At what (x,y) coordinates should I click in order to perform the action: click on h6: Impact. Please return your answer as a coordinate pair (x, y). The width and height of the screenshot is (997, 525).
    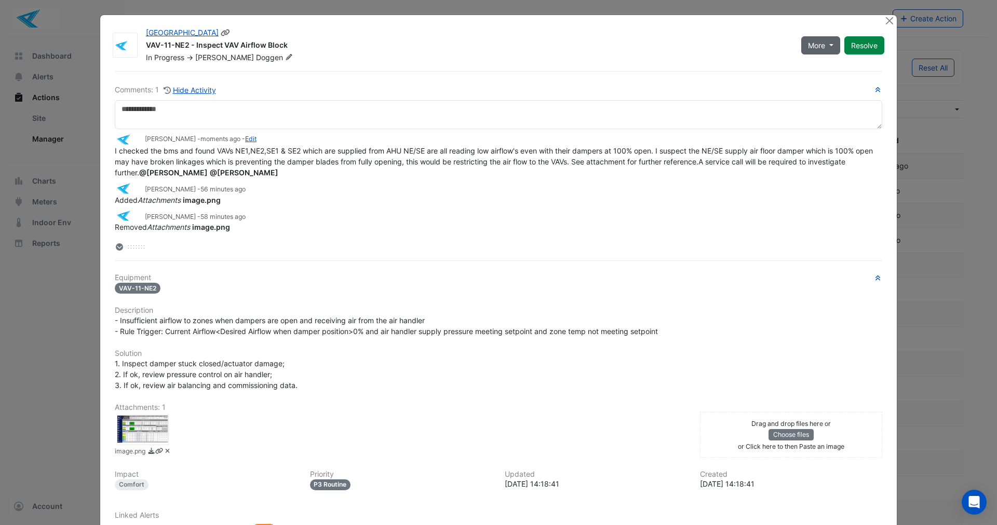
    Looking at the image, I should click on (206, 475).